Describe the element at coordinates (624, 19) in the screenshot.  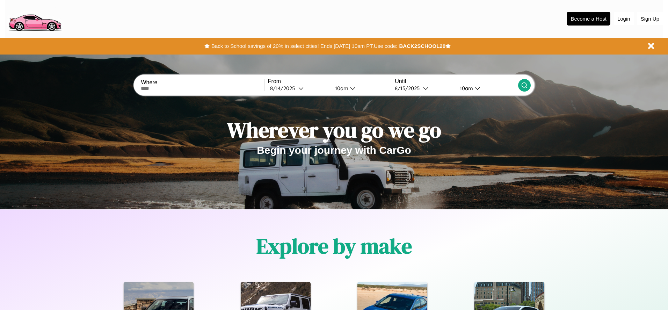
I see `button: Login` at that location.